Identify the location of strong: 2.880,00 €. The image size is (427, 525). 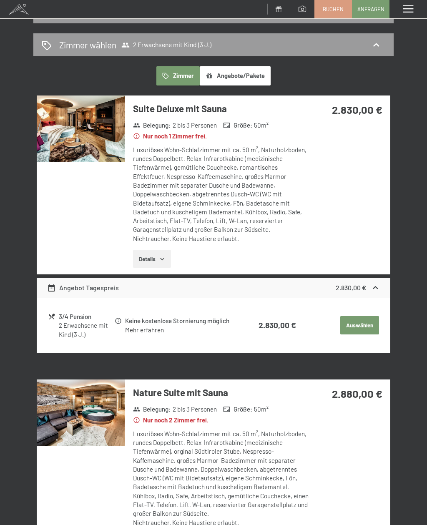
(357, 393).